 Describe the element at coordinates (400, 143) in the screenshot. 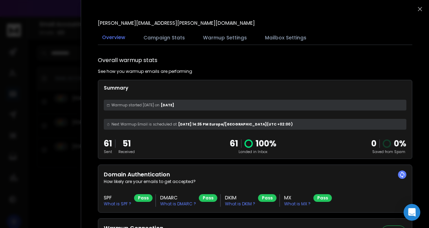

I see `p: 0 %` at that location.